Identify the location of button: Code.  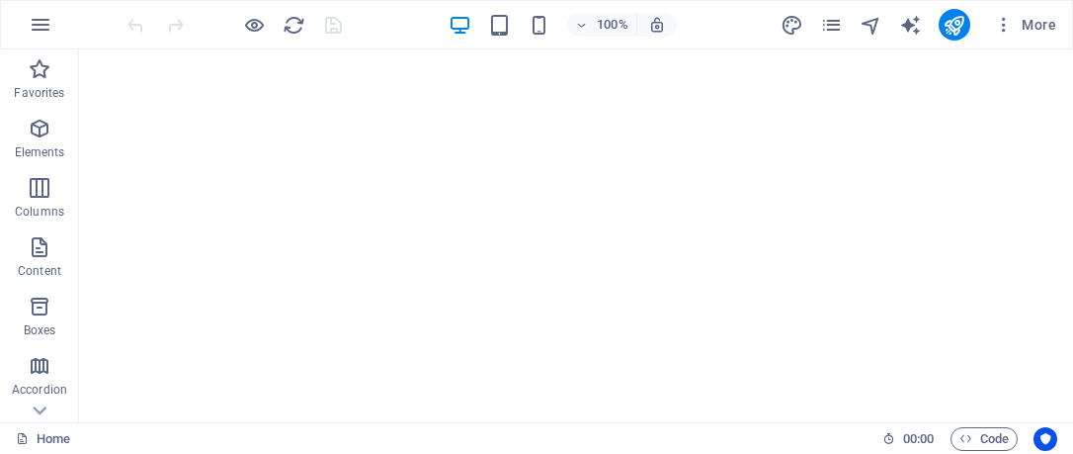
(984, 439).